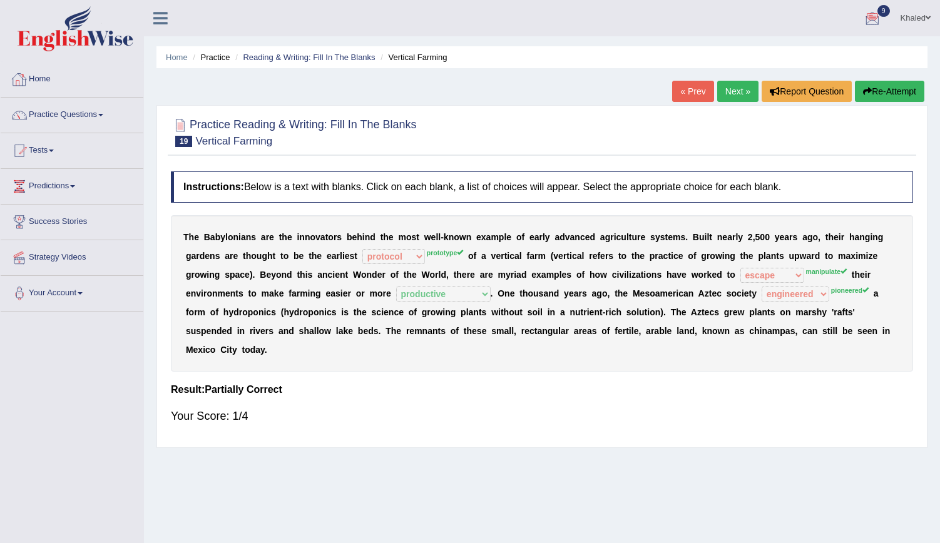 This screenshot has height=543, width=940. Describe the element at coordinates (72, 292) in the screenshot. I see `a: Your Account` at that location.